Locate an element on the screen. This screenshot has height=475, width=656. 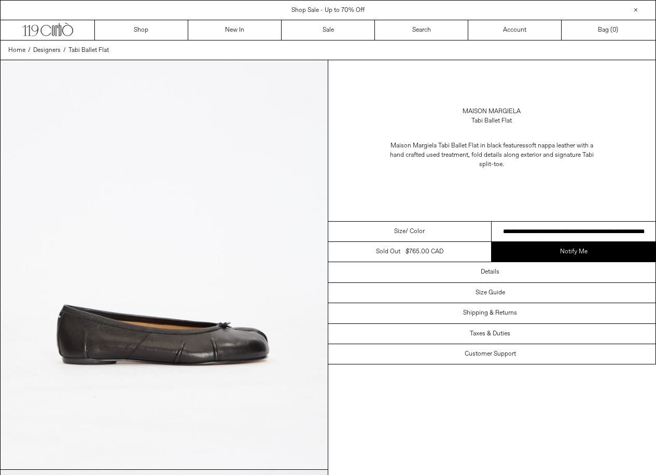
h3: Taxes & Duties is located at coordinates (490, 334).